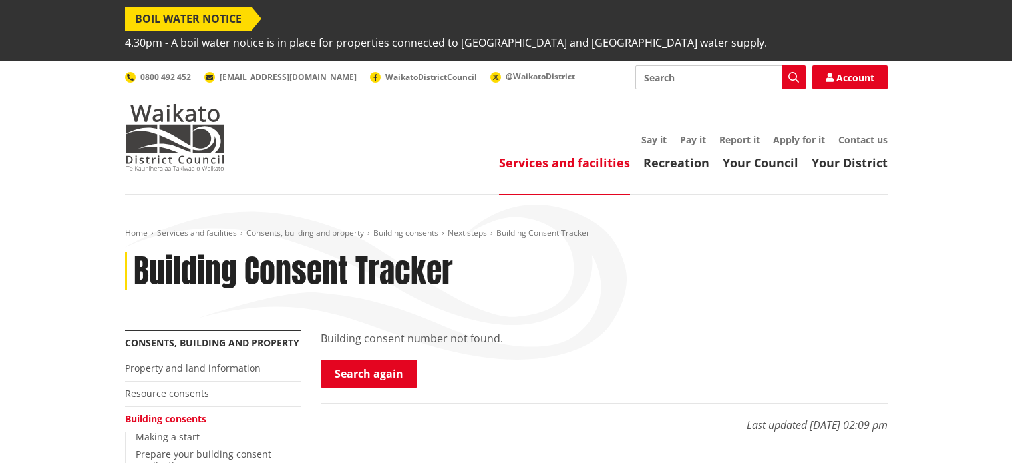 The height and width of the screenshot is (463, 1012). Describe the element at coordinates (167, 393) in the screenshot. I see `a: Resource consents` at that location.